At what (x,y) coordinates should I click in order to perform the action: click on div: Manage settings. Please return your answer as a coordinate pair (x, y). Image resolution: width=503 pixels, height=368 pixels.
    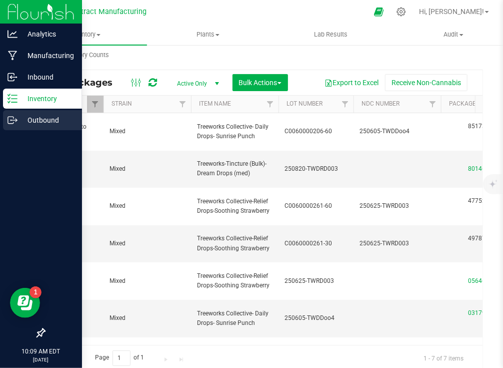
    Looking at the image, I should click on (401, 12).